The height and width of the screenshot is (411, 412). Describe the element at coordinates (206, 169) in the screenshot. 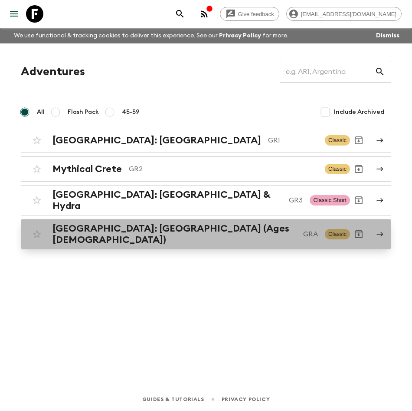

I see `a: Mythical CreteGR2ClassicArchive` at that location.